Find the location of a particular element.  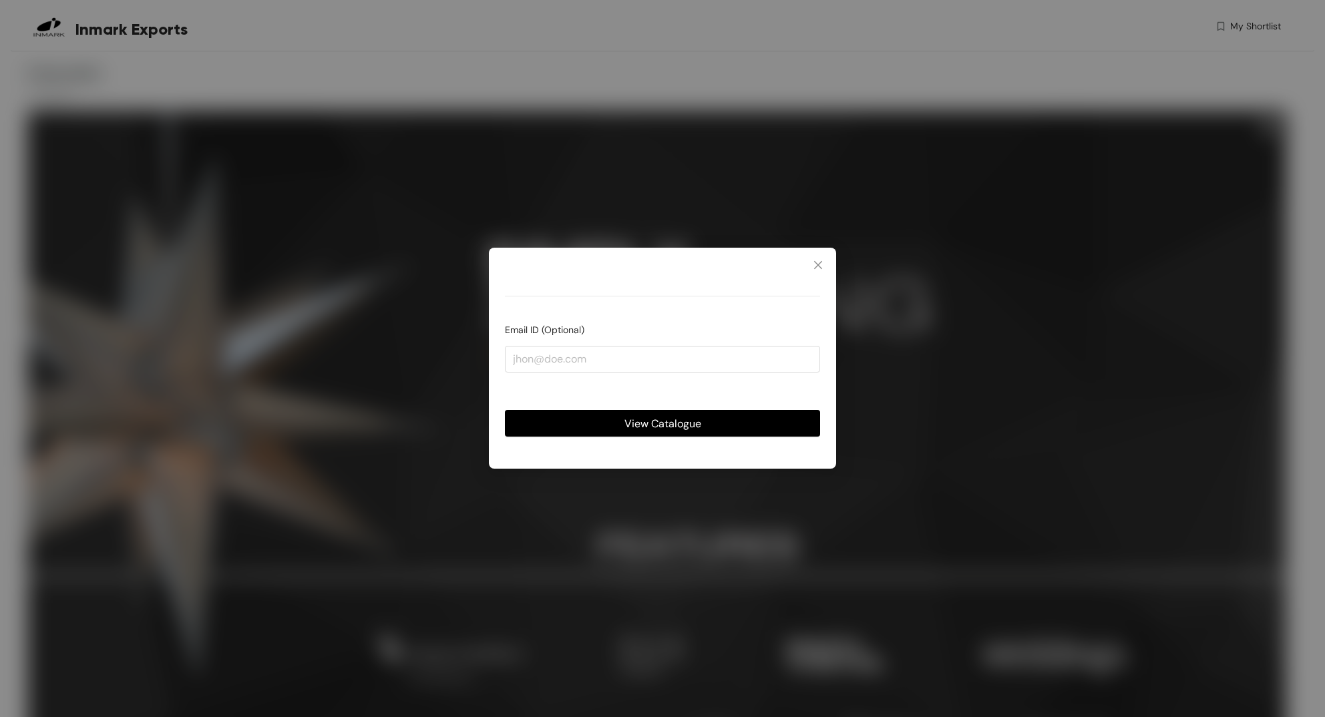

span: Email ID (Optional) is located at coordinates (544, 331).